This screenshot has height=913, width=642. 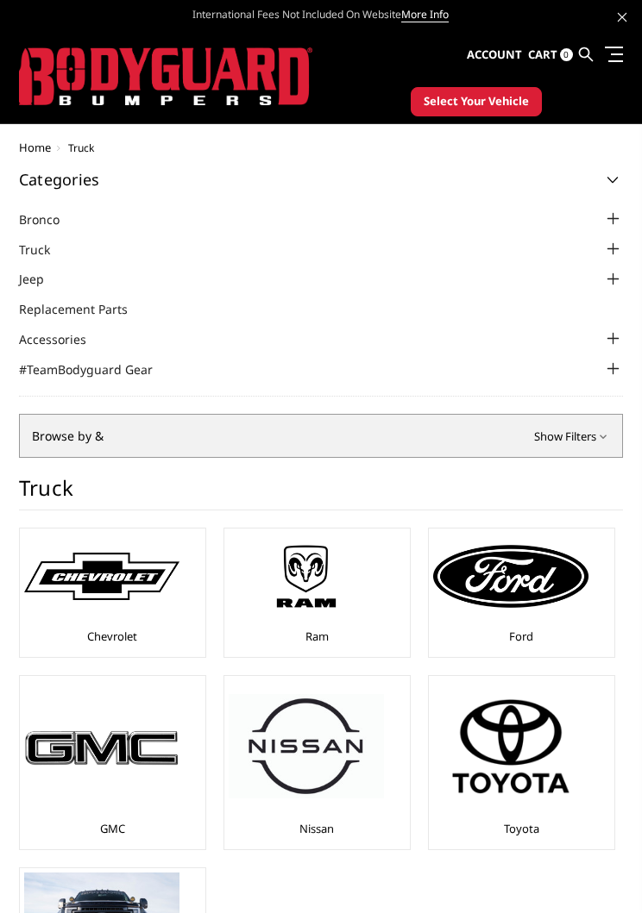 I want to click on button: Select Your Vehicle, so click(x=476, y=102).